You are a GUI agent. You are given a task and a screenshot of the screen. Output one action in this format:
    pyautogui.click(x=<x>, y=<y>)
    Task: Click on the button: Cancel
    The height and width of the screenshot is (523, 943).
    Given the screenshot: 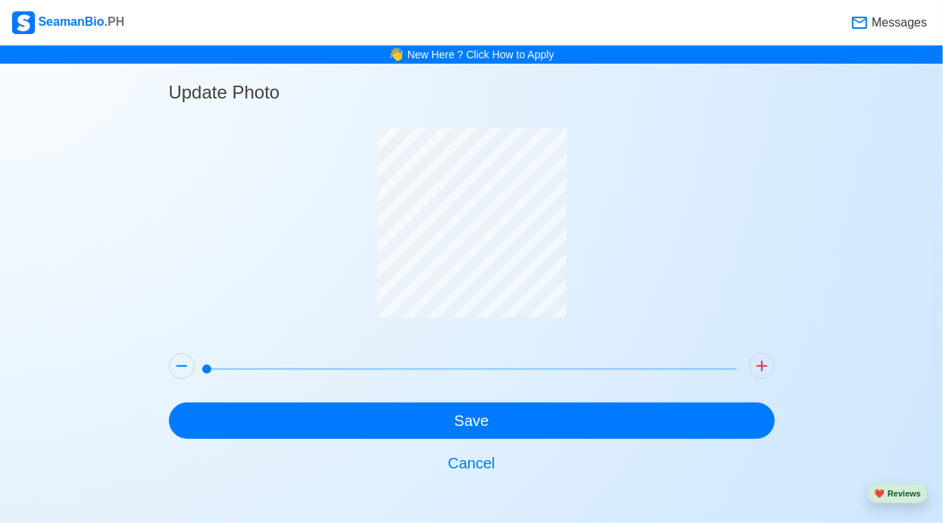 What is the action you would take?
    pyautogui.click(x=472, y=463)
    